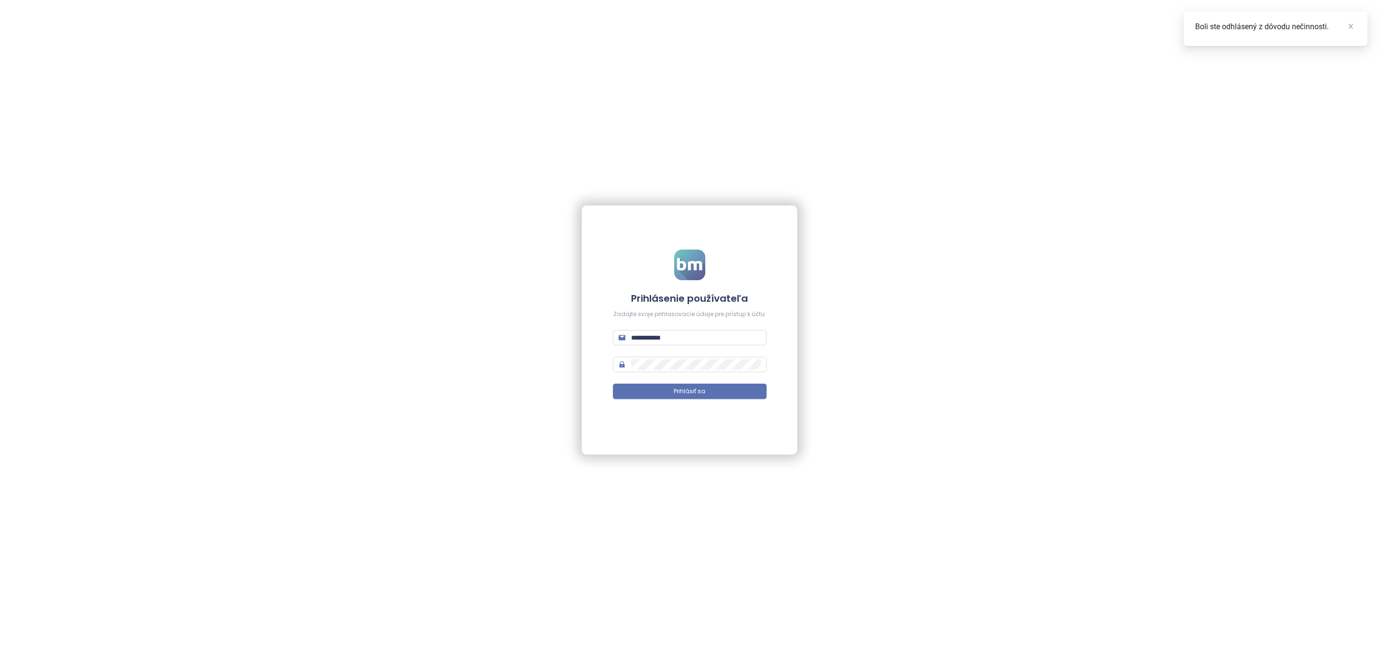  Describe the element at coordinates (689, 391) in the screenshot. I see `button: Prihlásiť sa` at that location.